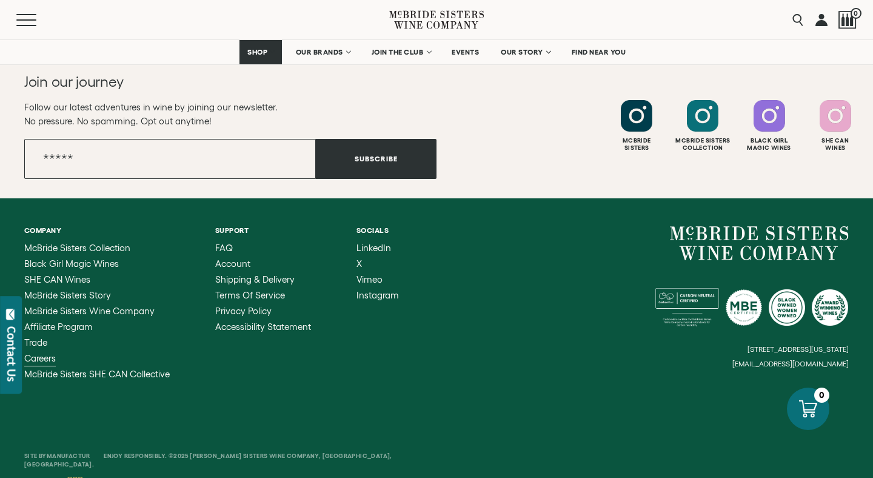  I want to click on a: Follow McBride Sisters on Instagram McbrideSisters, so click(636, 125).